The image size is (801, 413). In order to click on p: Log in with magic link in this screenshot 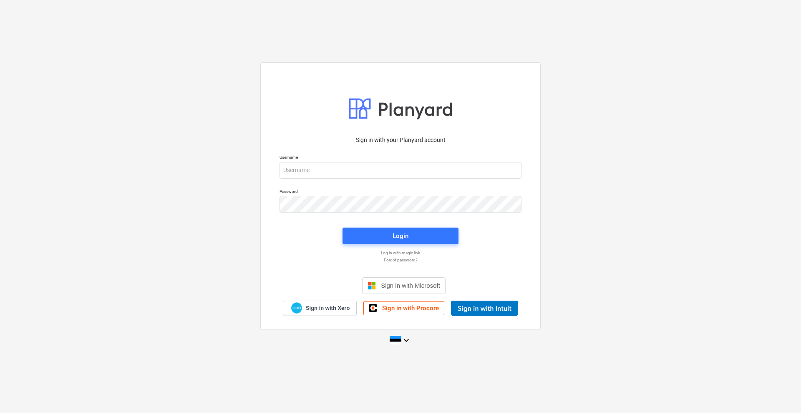, I will do `click(401, 252)`.